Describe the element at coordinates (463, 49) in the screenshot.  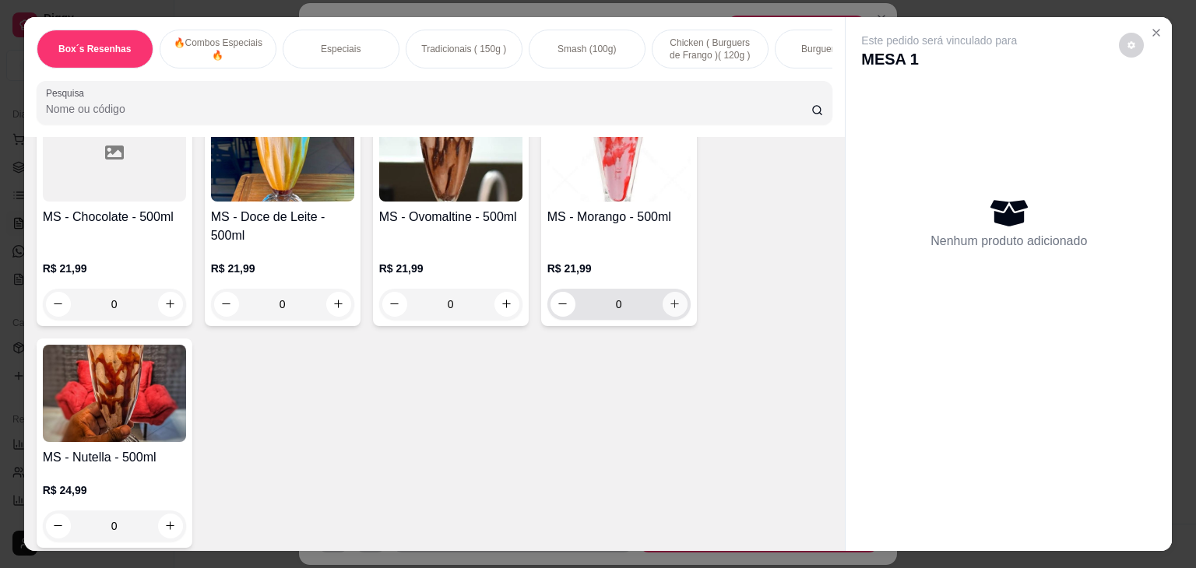
I see `p: Tradicionais ( 150g )` at that location.